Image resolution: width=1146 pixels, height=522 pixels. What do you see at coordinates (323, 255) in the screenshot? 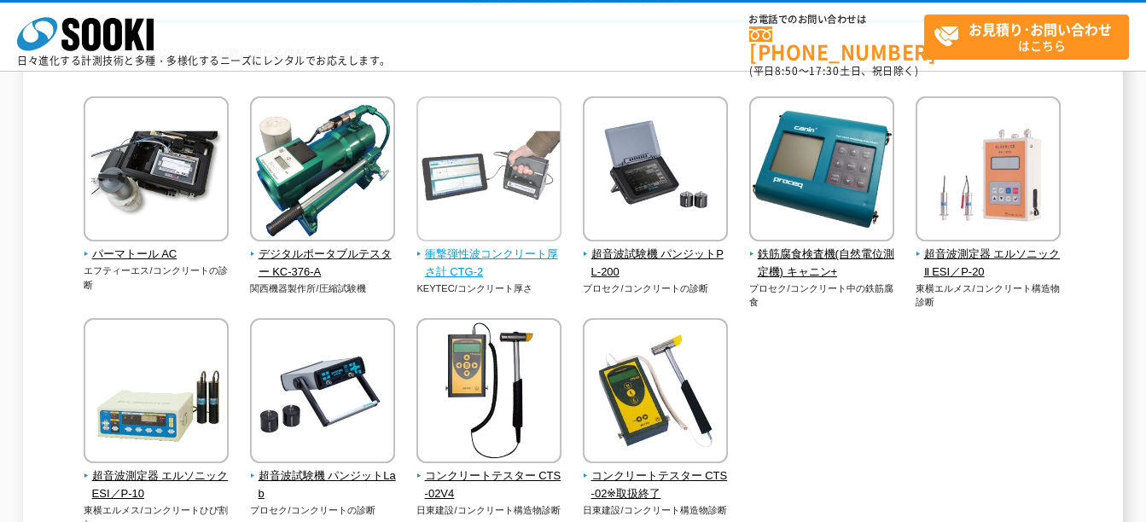
I see `a: デジタルポータブルテスター KC-376-A` at bounding box center [323, 255].